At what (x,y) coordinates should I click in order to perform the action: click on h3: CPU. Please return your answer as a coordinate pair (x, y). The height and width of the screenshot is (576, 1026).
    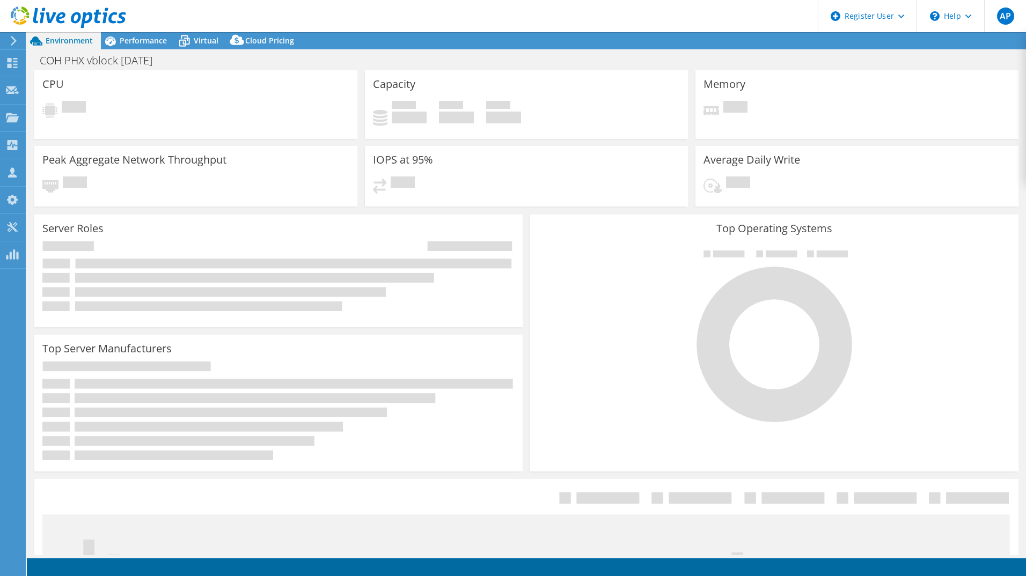
    Looking at the image, I should click on (53, 84).